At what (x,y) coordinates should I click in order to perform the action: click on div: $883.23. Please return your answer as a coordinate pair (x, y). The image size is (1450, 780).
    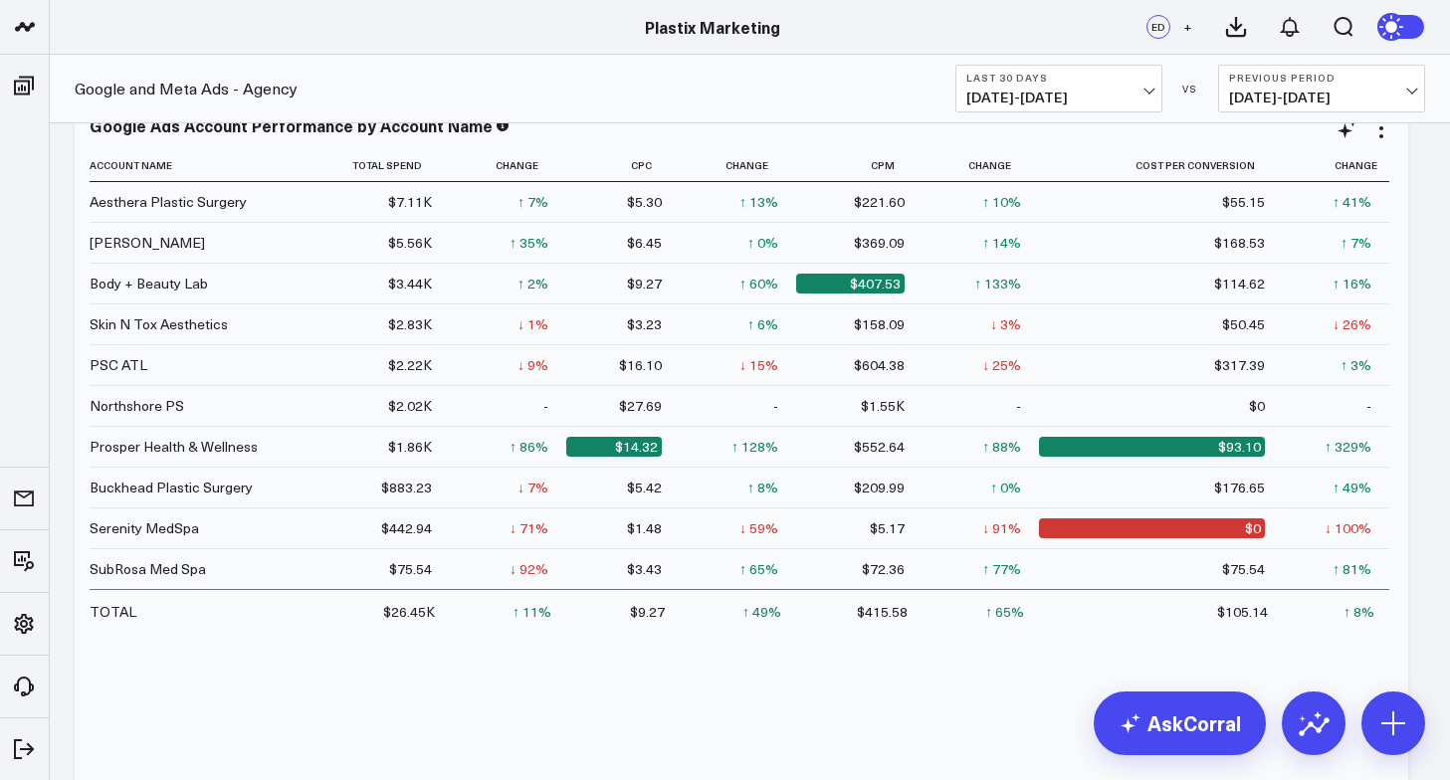
    Looking at the image, I should click on (406, 488).